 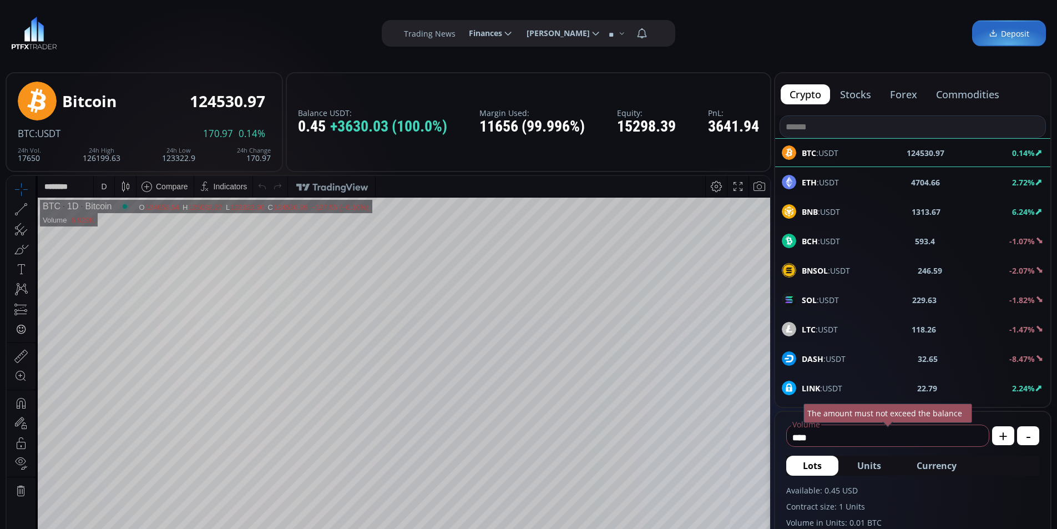 I want to click on b: -2.07%, so click(x=1022, y=270).